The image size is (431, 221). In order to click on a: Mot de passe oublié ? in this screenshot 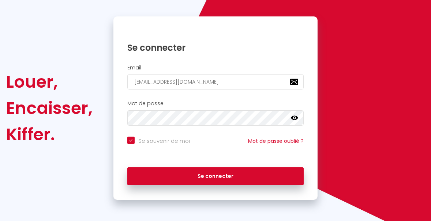, I will do `click(276, 141)`.